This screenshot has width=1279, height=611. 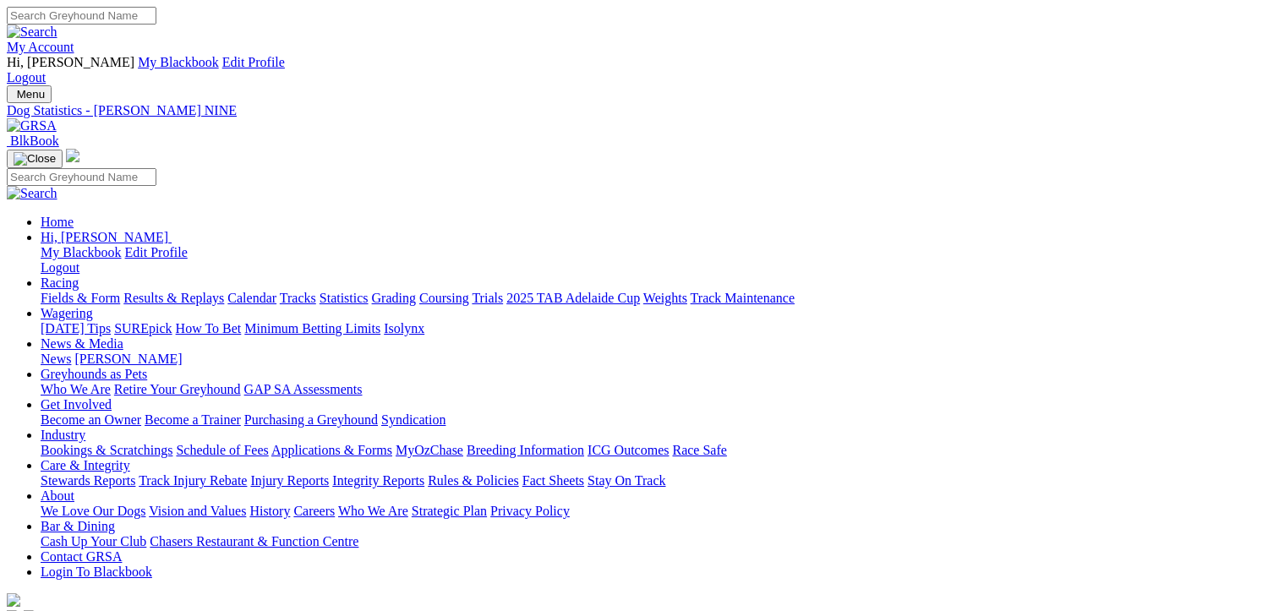 I want to click on a: Purchasing a Greyhound, so click(x=311, y=419).